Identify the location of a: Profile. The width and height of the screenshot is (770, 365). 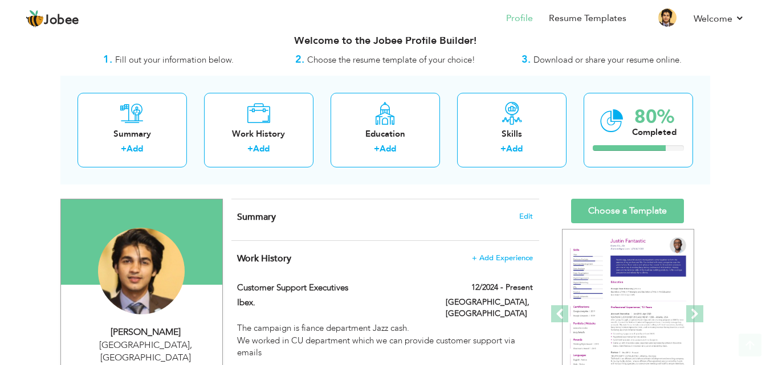
(519, 18).